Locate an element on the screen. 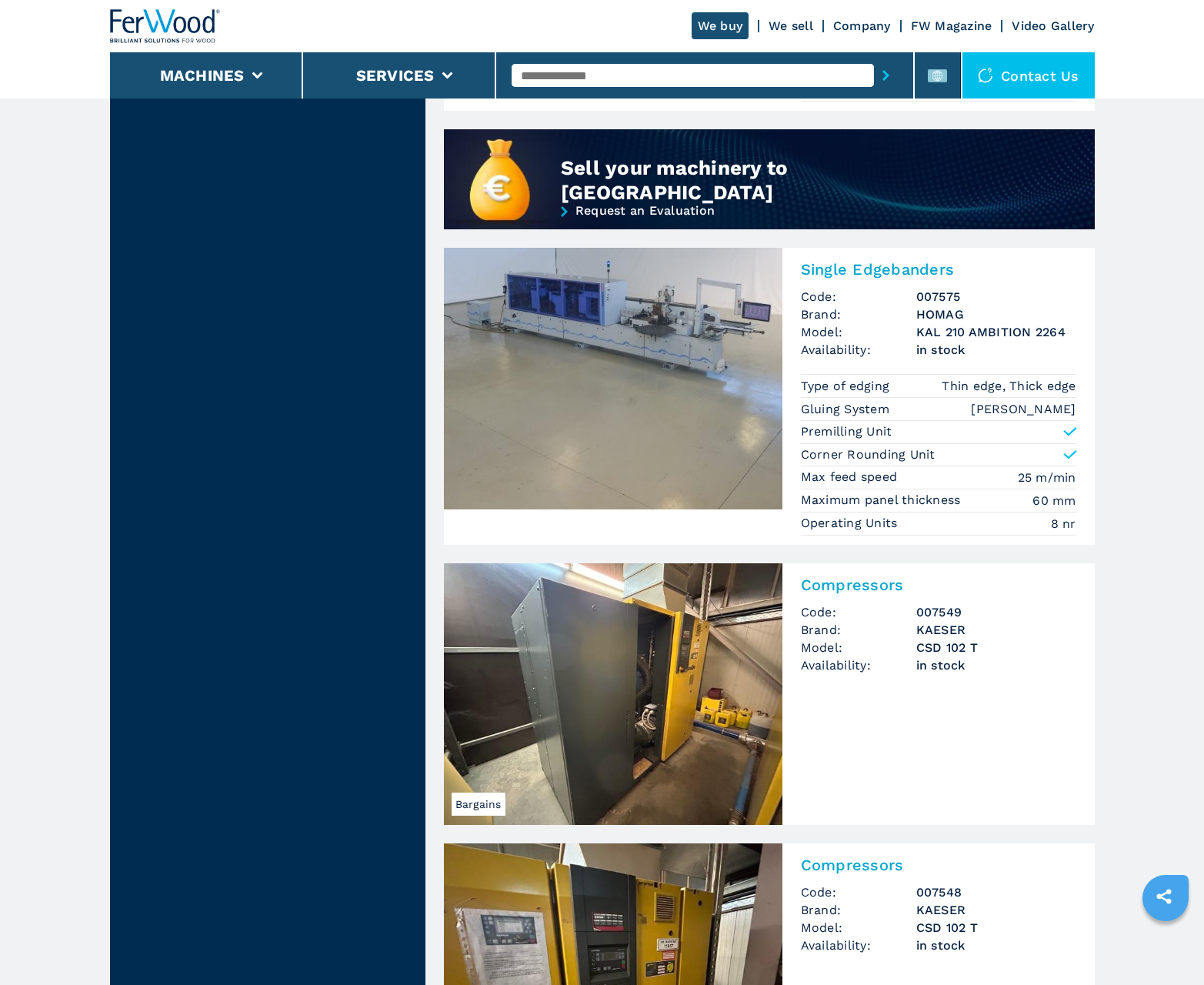 The height and width of the screenshot is (985, 1204). em: 25 m/min is located at coordinates (1047, 477).